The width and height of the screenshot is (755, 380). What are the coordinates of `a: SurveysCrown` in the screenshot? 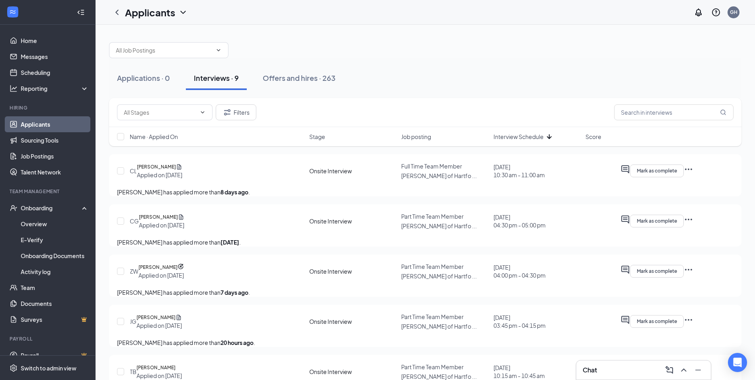 It's located at (55, 319).